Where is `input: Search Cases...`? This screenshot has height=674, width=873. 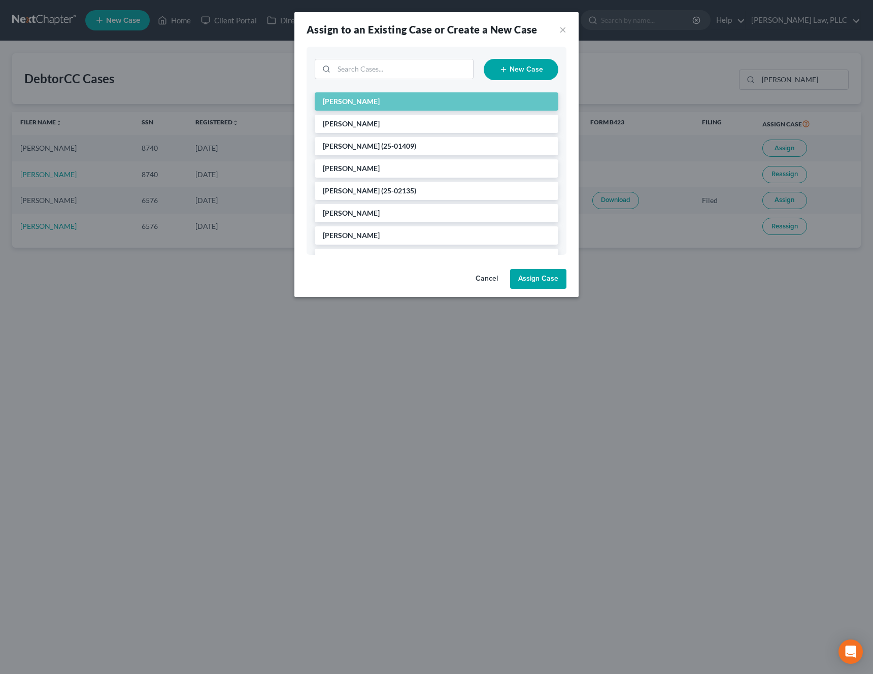
input: Search Cases... is located at coordinates (403, 69).